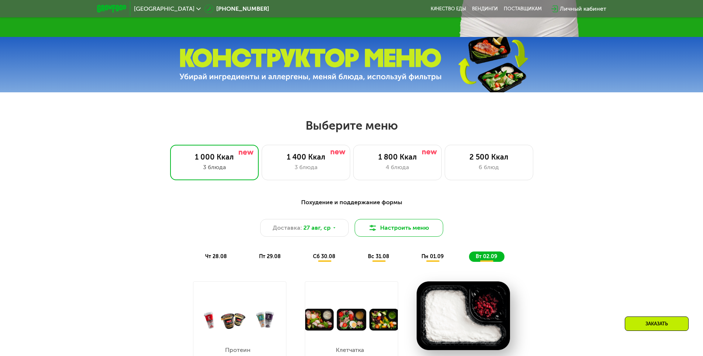 The width and height of the screenshot is (703, 356). I want to click on span: 27 авг, ср, so click(317, 228).